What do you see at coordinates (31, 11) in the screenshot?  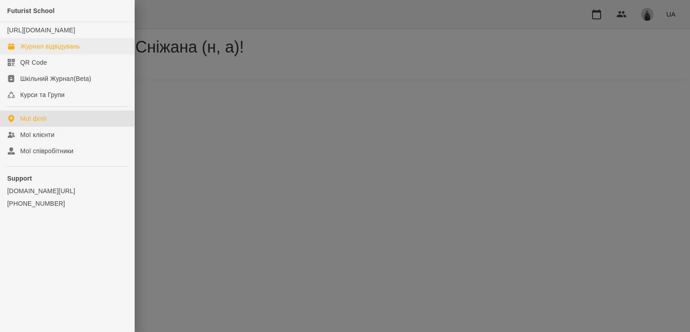 I see `span: Futurist School` at bounding box center [31, 11].